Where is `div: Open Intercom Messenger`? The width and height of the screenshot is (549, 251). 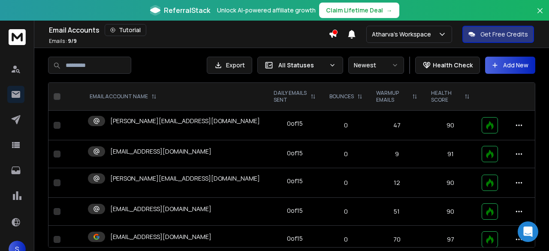 div: Open Intercom Messenger is located at coordinates (528, 232).